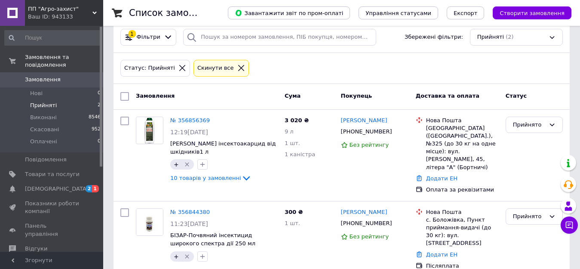  Describe the element at coordinates (466, 13) in the screenshot. I see `button: Експорт` at that location.